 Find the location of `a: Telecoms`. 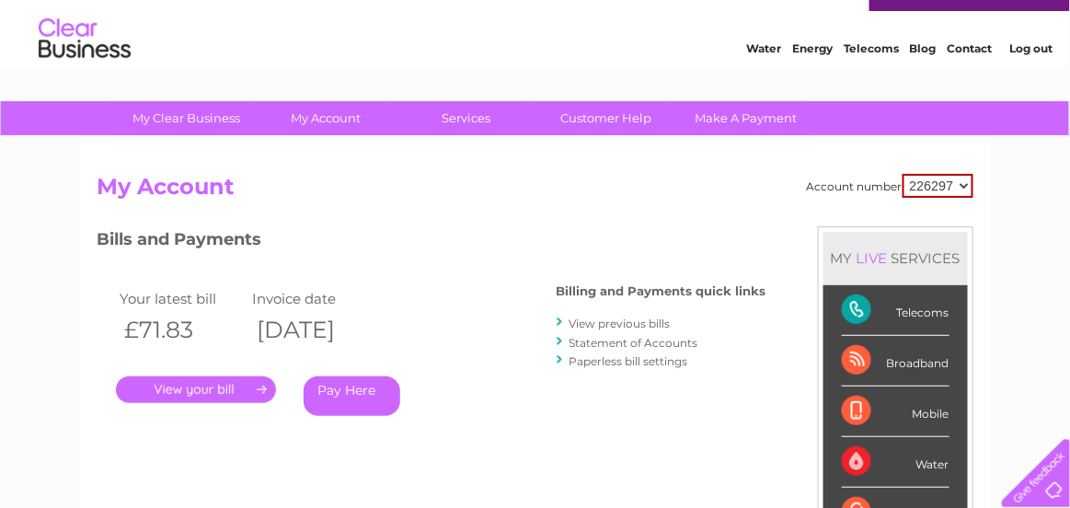

a: Telecoms is located at coordinates (872, 85).